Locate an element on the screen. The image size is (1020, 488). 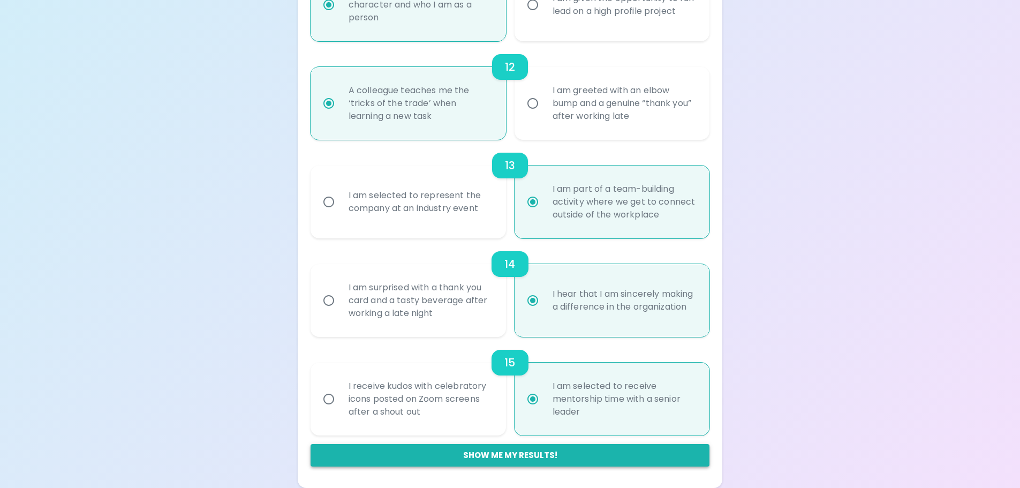
h6: 12 is located at coordinates (510, 67).